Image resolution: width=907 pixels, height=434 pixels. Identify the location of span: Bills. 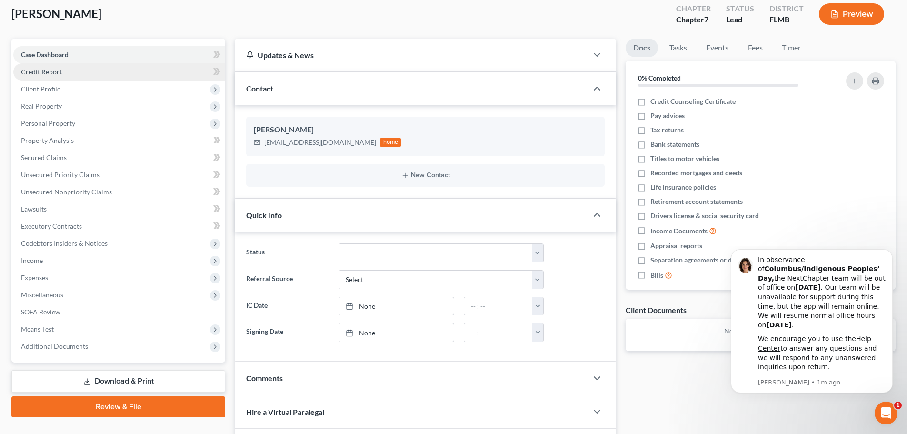
(657, 275).